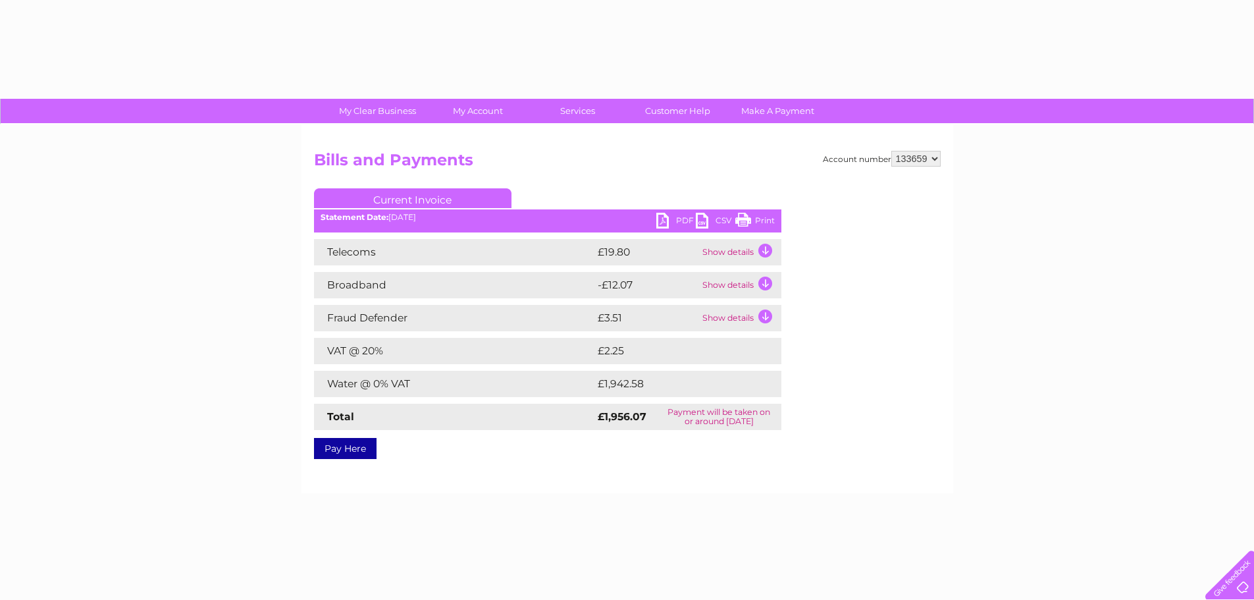 Image resolution: width=1254 pixels, height=600 pixels. I want to click on a: My Account, so click(477, 111).